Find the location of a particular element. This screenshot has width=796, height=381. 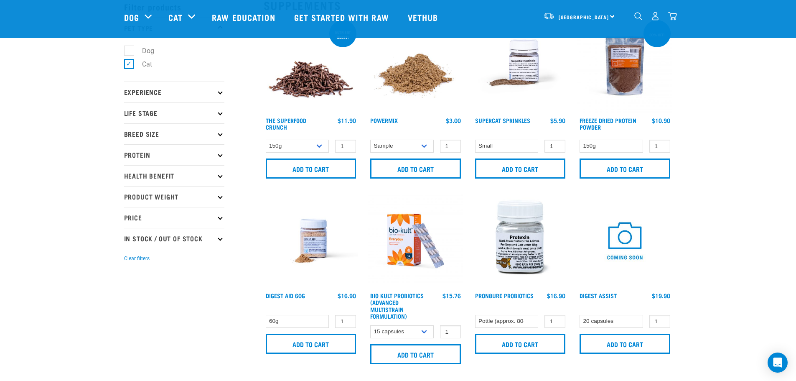

p: Price is located at coordinates (174, 217).